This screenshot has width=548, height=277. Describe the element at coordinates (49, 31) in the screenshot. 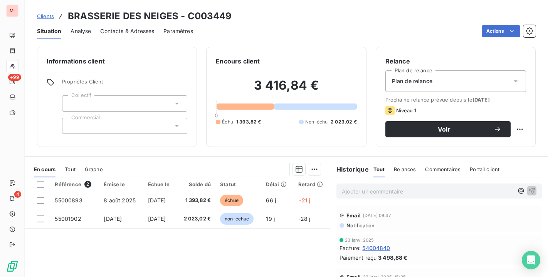

I see `span: Situation` at that location.